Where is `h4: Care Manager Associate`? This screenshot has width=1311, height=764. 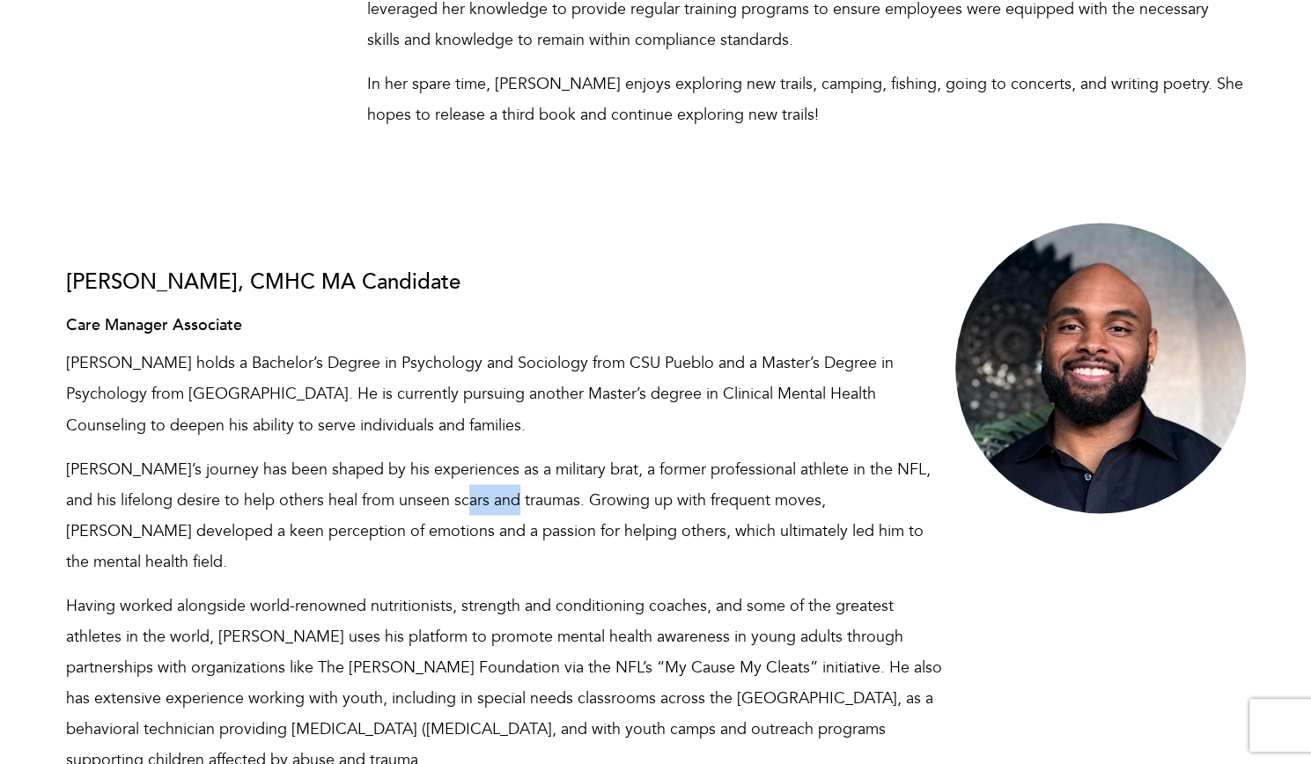
h4: Care Manager Associate is located at coordinates (505, 326).